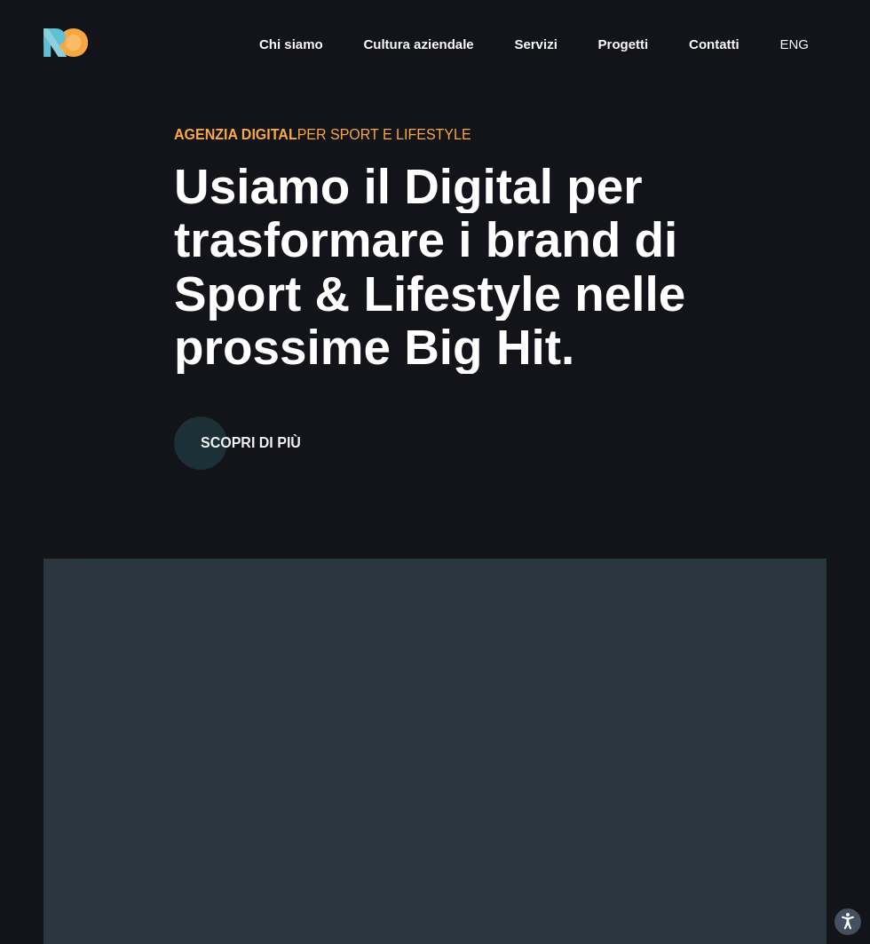 Image resolution: width=870 pixels, height=944 pixels. I want to click on div: Sport & Lifestyle nelle, so click(435, 294).